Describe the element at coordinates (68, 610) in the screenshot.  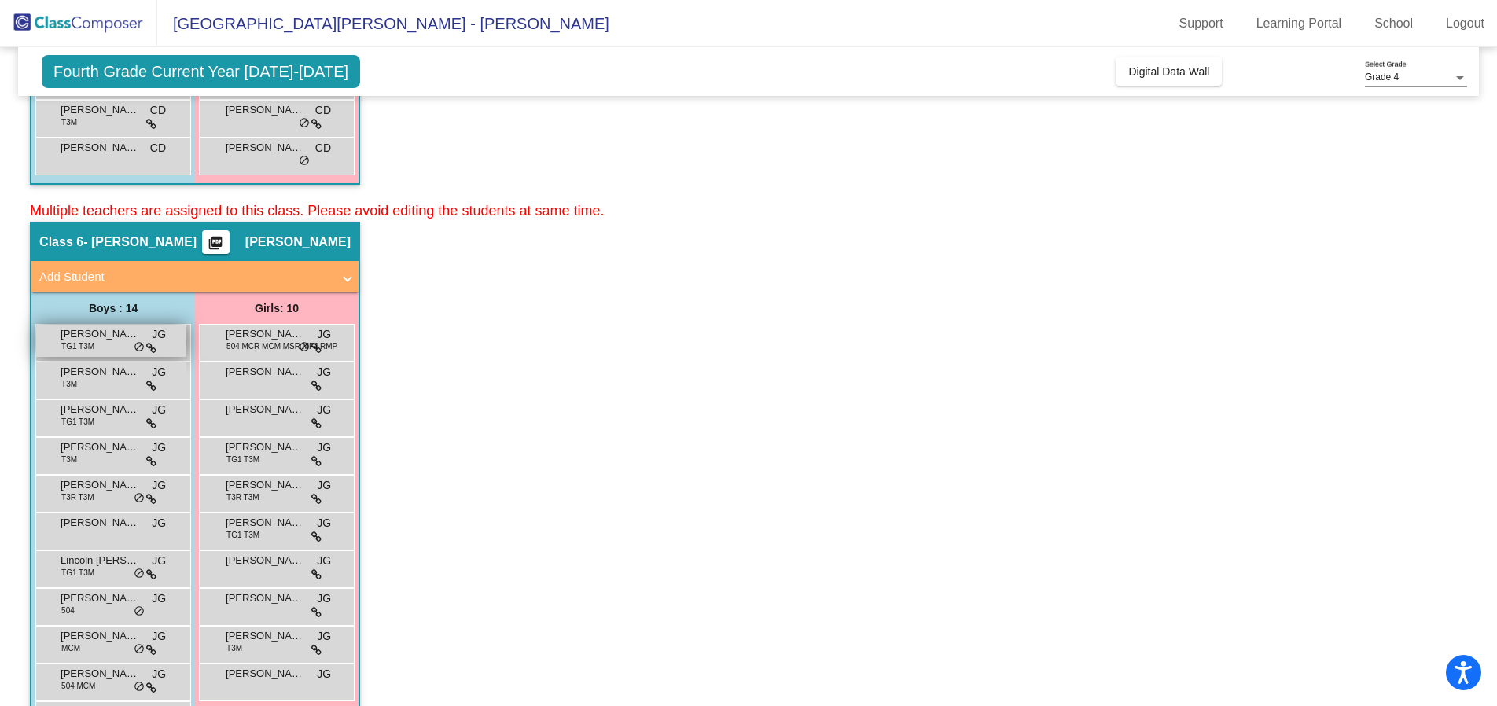
I see `span: 504` at that location.